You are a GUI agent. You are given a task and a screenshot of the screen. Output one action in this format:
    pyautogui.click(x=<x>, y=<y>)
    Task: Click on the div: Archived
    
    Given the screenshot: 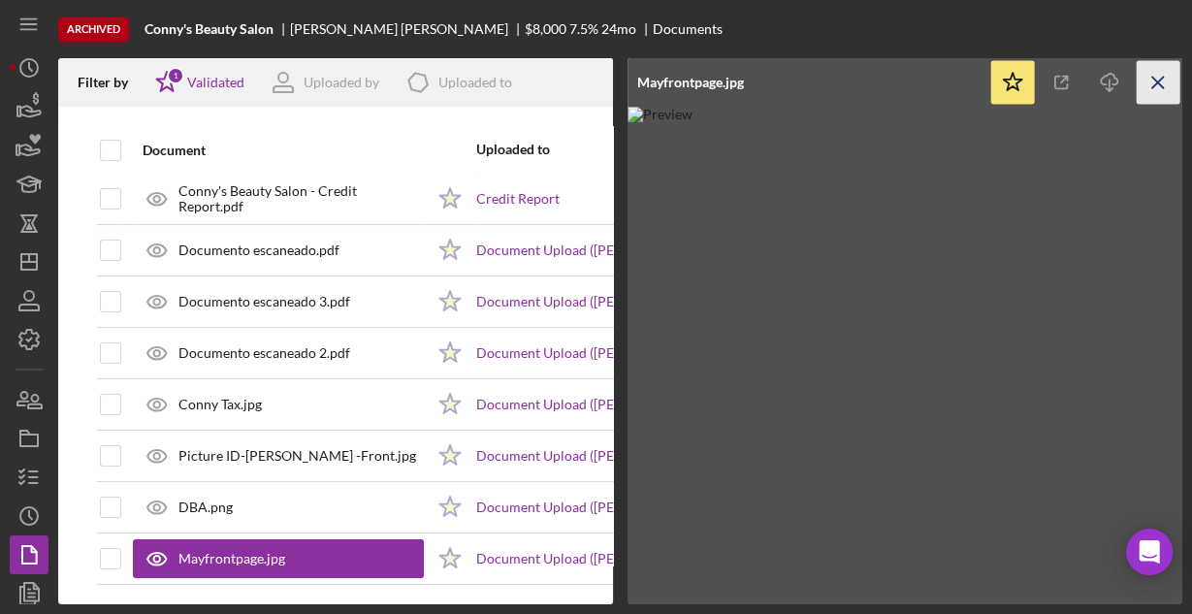 What is the action you would take?
    pyautogui.click(x=93, y=29)
    